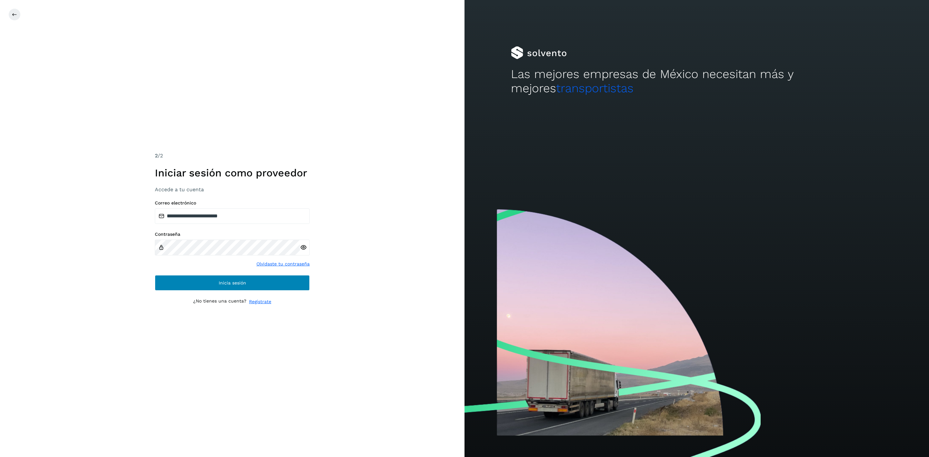  I want to click on div: /2, so click(232, 156).